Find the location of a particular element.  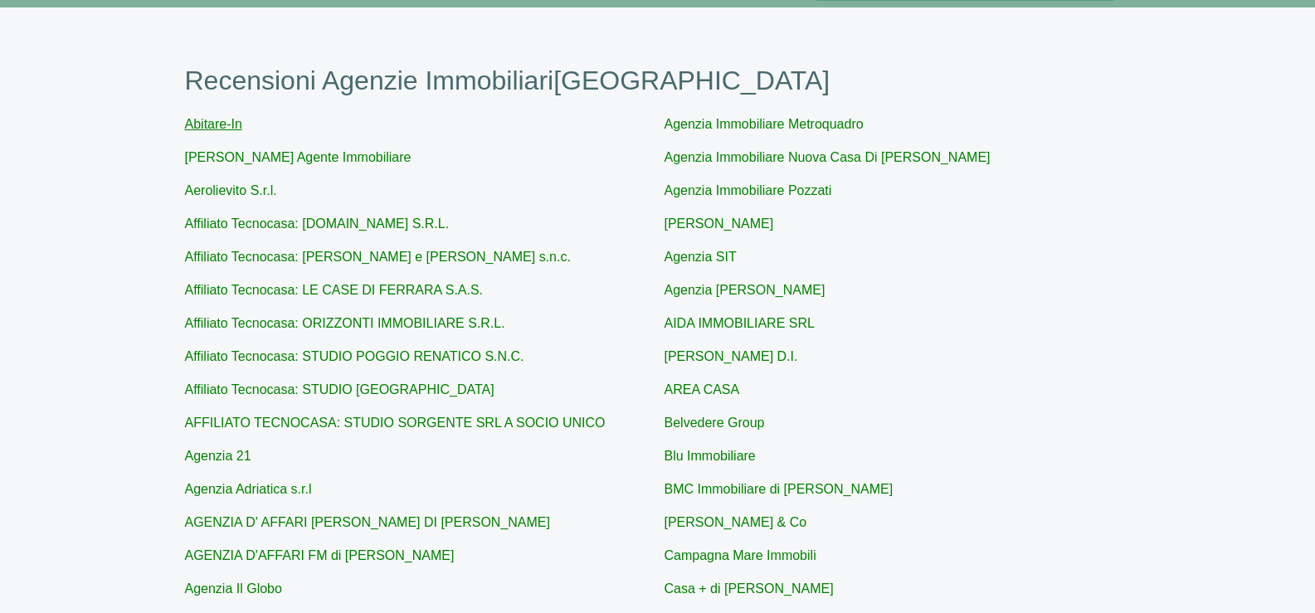

a: AFFILIATO TECNOCASA: STUDIO SORGENTE SRL A SOCIO UNICO is located at coordinates (395, 422).